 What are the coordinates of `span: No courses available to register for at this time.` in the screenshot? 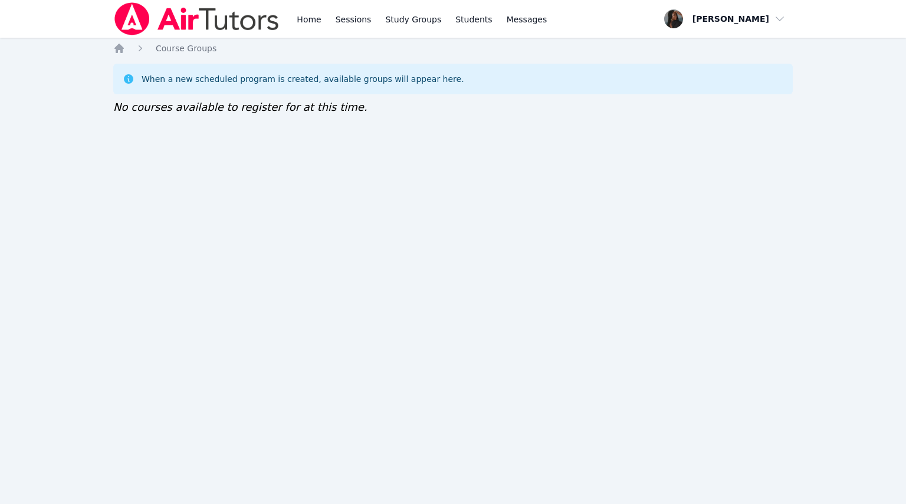 It's located at (240, 107).